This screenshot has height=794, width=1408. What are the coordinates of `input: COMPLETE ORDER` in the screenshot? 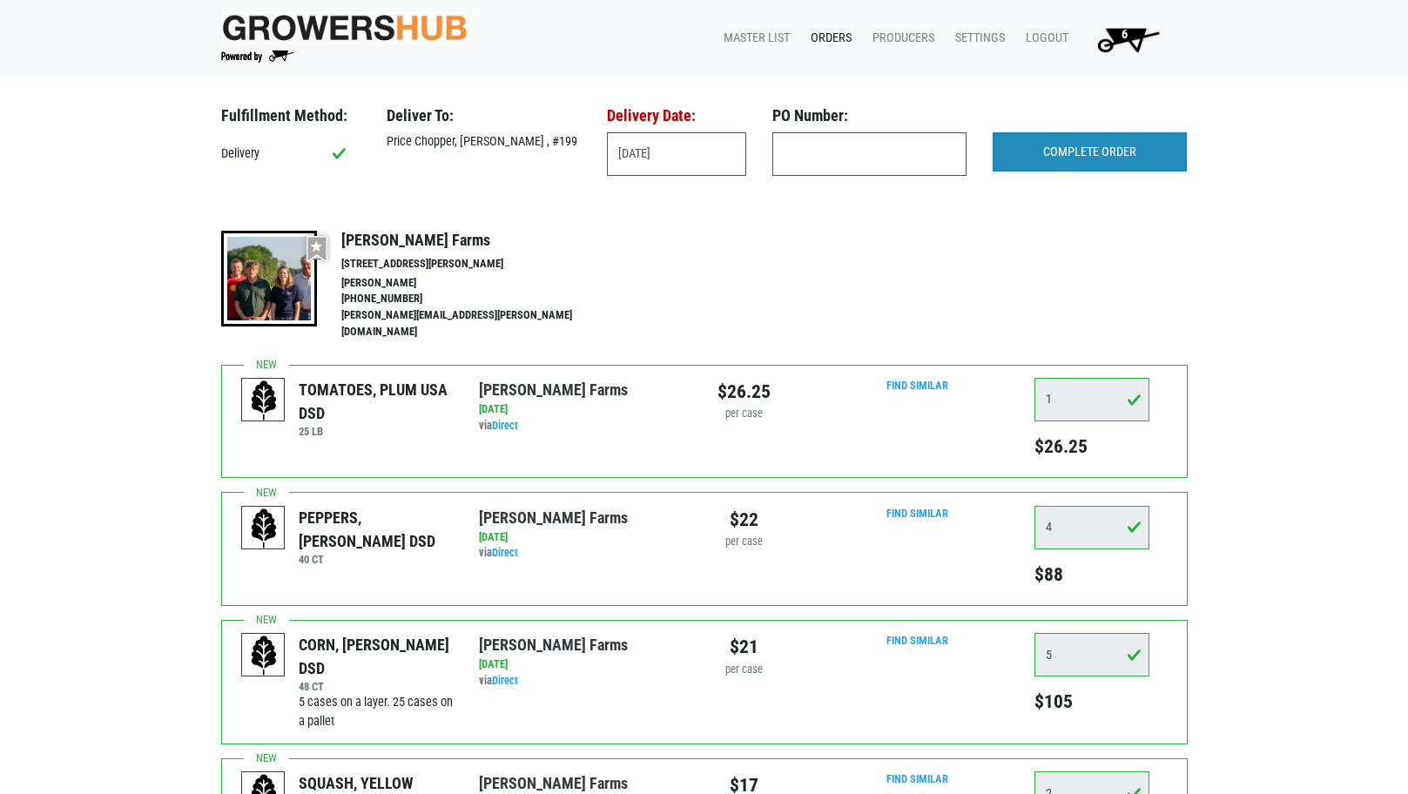 It's located at (1089, 152).